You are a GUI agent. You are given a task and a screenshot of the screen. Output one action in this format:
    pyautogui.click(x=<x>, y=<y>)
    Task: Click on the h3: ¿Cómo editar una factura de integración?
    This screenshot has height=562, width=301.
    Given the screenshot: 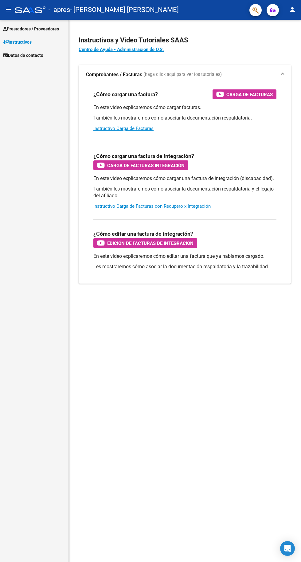 What is the action you would take?
    pyautogui.click(x=143, y=234)
    